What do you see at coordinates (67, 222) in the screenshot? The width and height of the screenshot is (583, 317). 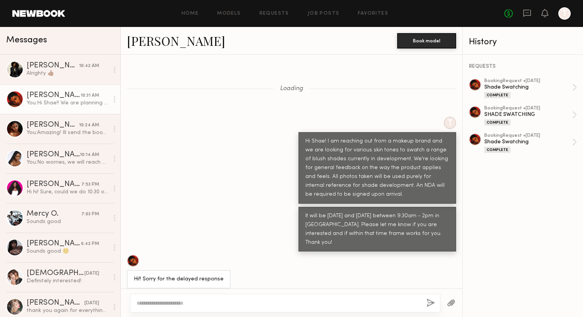 I see `div: Sounds good` at bounding box center [67, 222].